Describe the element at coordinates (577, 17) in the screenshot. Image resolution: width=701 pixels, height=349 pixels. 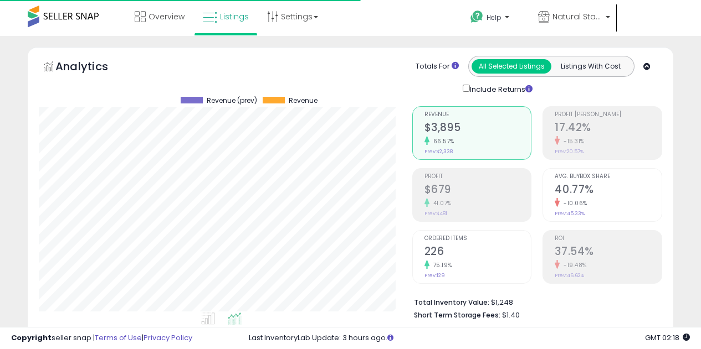
I see `span: Natural State Brands` at that location.